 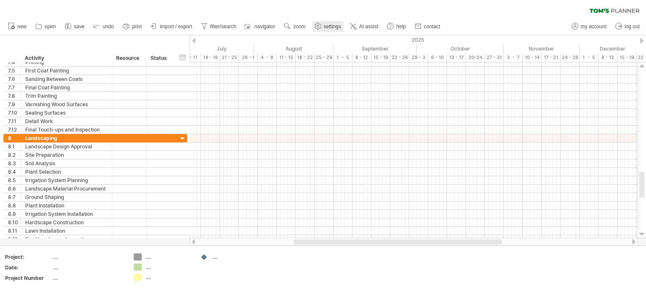 What do you see at coordinates (14, 138) in the screenshot?
I see `div: 8` at bounding box center [14, 138].